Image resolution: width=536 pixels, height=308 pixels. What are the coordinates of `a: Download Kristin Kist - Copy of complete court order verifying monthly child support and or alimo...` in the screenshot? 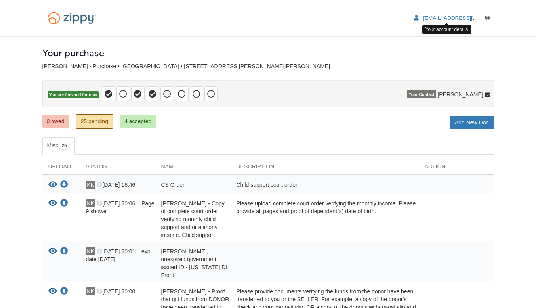 It's located at (64, 204).